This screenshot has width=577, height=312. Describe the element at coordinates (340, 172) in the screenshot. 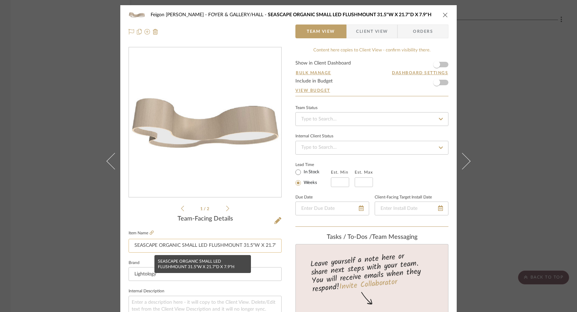

I see `label: Est. Min` at that location.